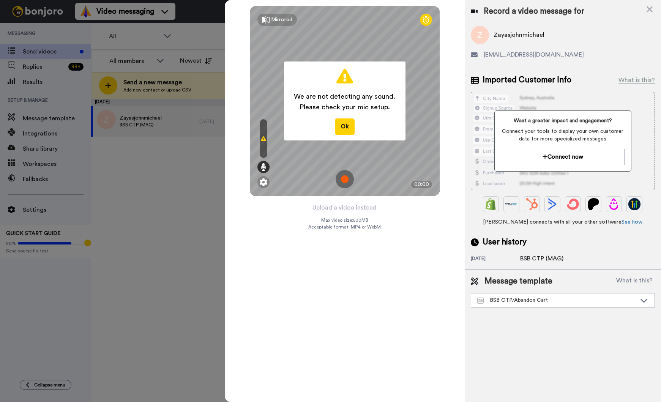 The image size is (661, 402). I want to click on img: ic_record_start.svg, so click(345, 179).